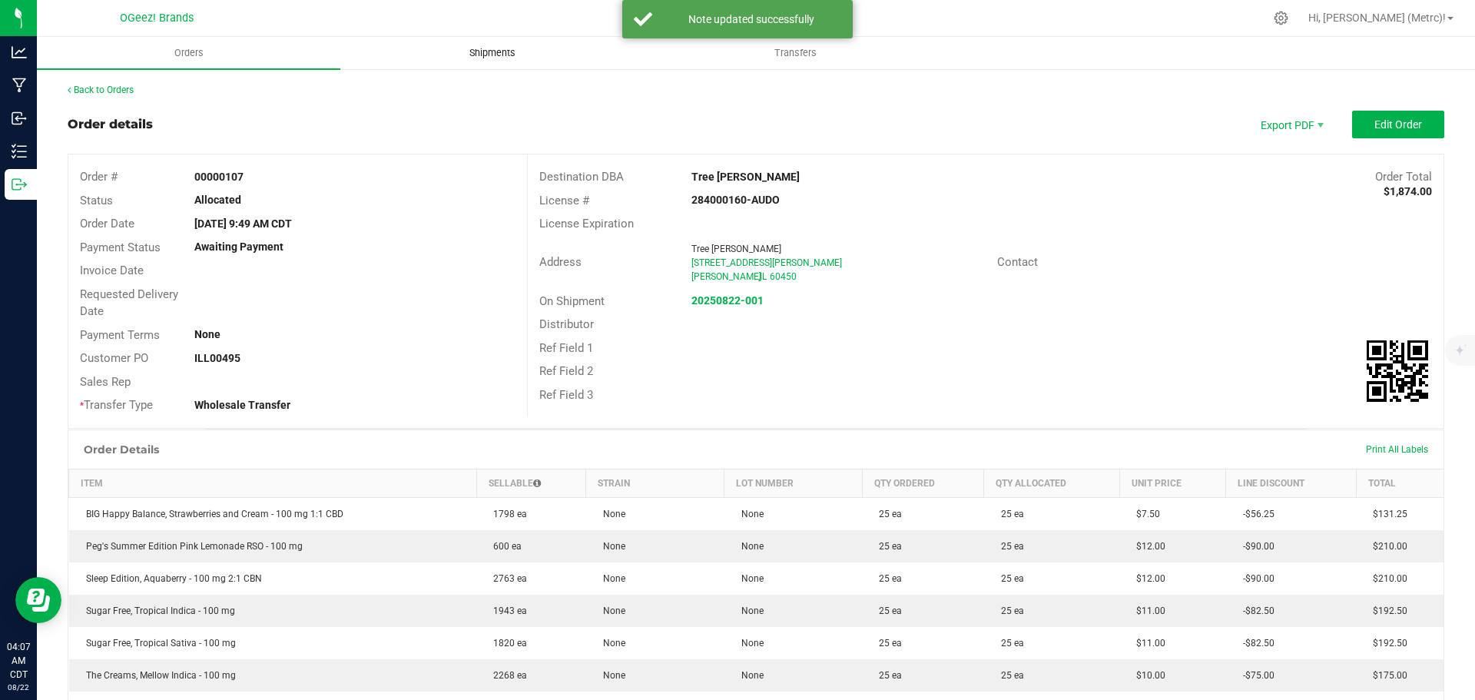 This screenshot has height=700, width=1475. I want to click on span: The Creams, Mellow Indica - 100 mg, so click(157, 675).